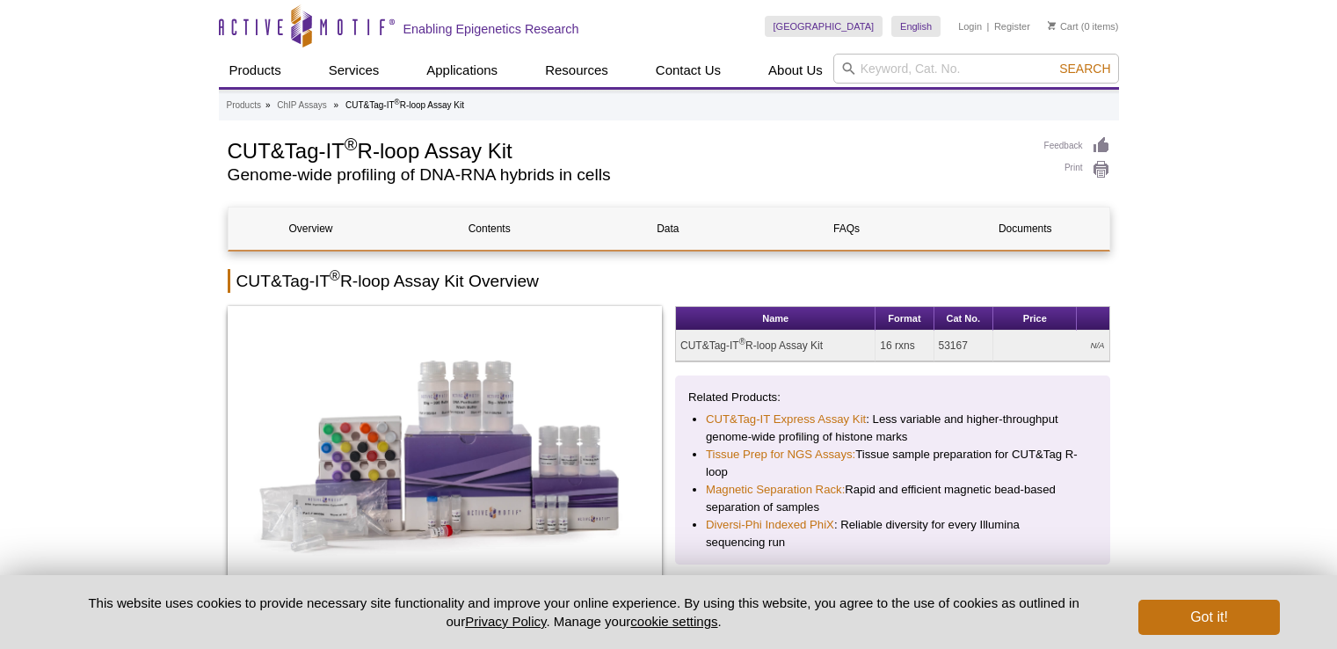  Describe the element at coordinates (905, 345) in the screenshot. I see `td: 16 rxns` at that location.